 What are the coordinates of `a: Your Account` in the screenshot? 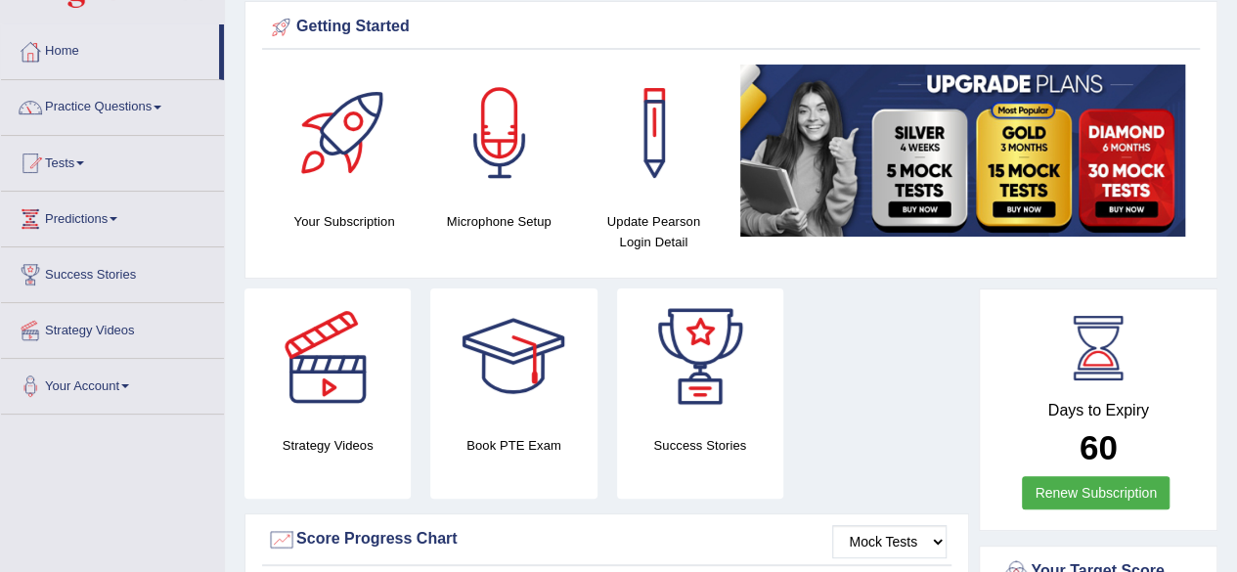 It's located at (112, 383).